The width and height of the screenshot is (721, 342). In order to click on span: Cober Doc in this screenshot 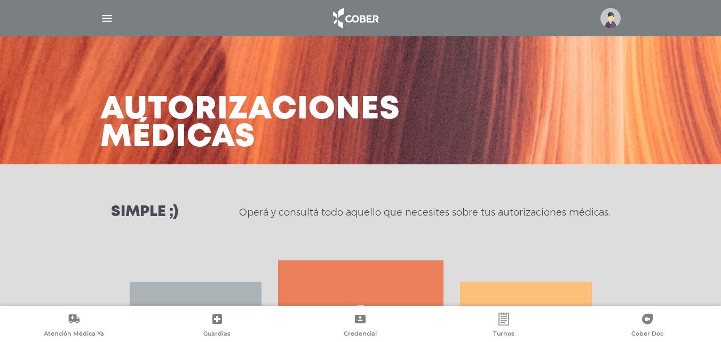, I will do `click(647, 334)`.